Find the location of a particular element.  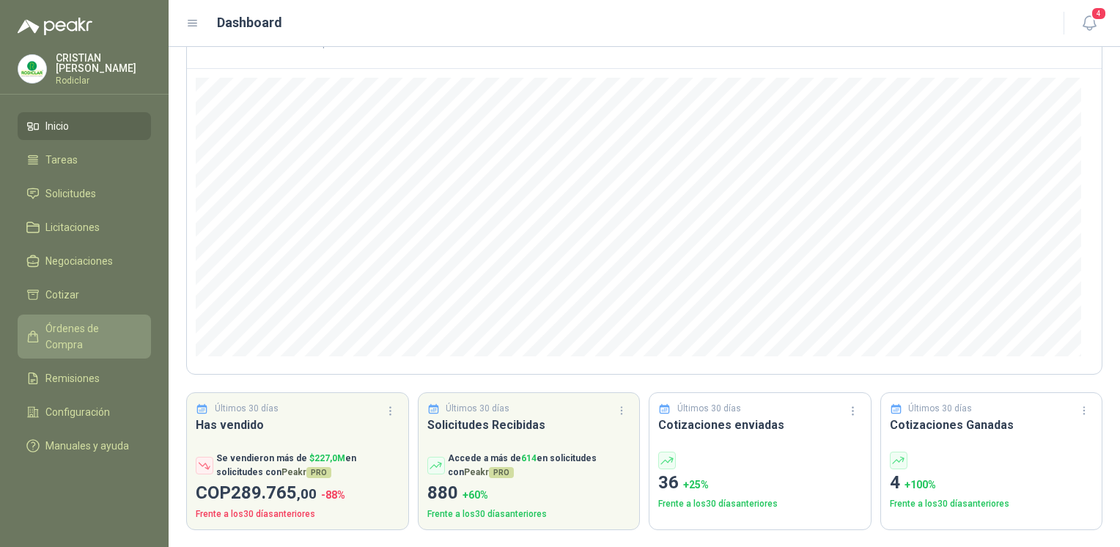

img: Company Logo is located at coordinates (32, 69).